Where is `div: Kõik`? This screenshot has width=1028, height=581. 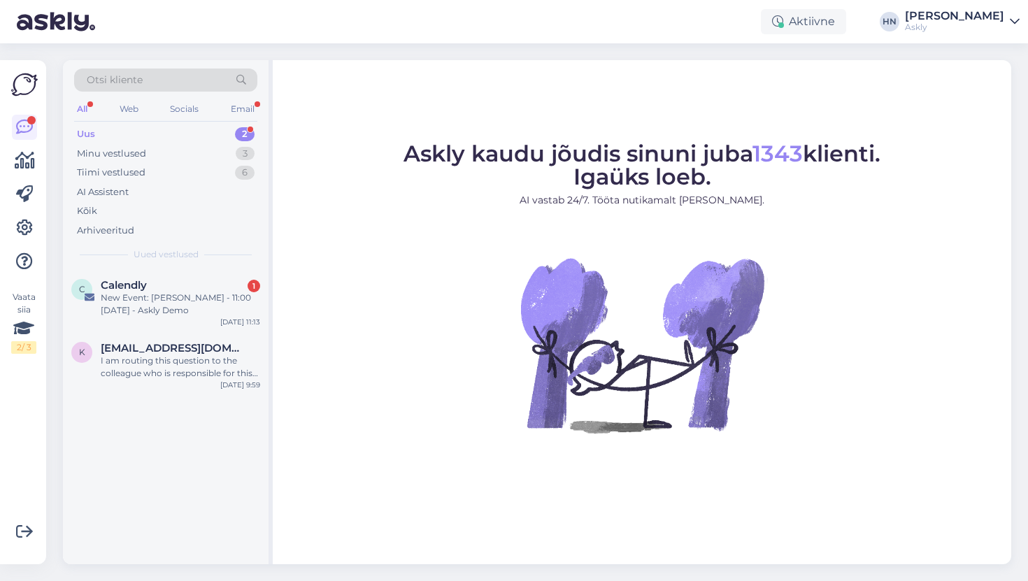
div: Kõik is located at coordinates (87, 211).